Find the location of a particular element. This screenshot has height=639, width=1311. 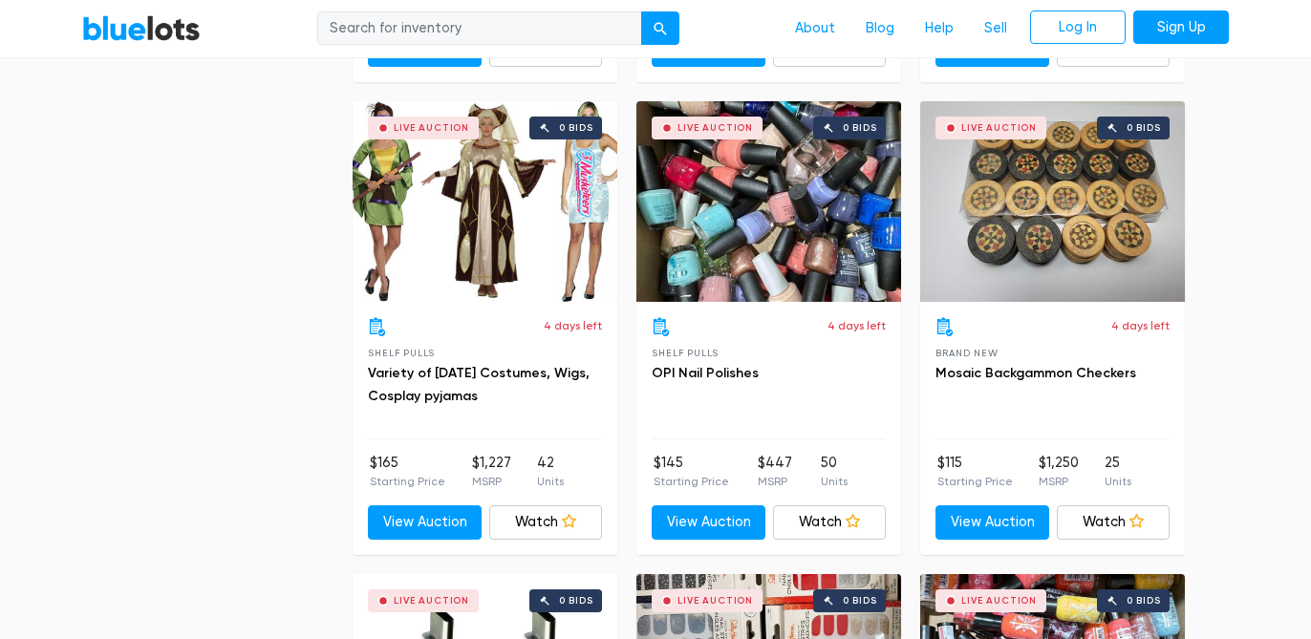

a: Help is located at coordinates (940, 29).